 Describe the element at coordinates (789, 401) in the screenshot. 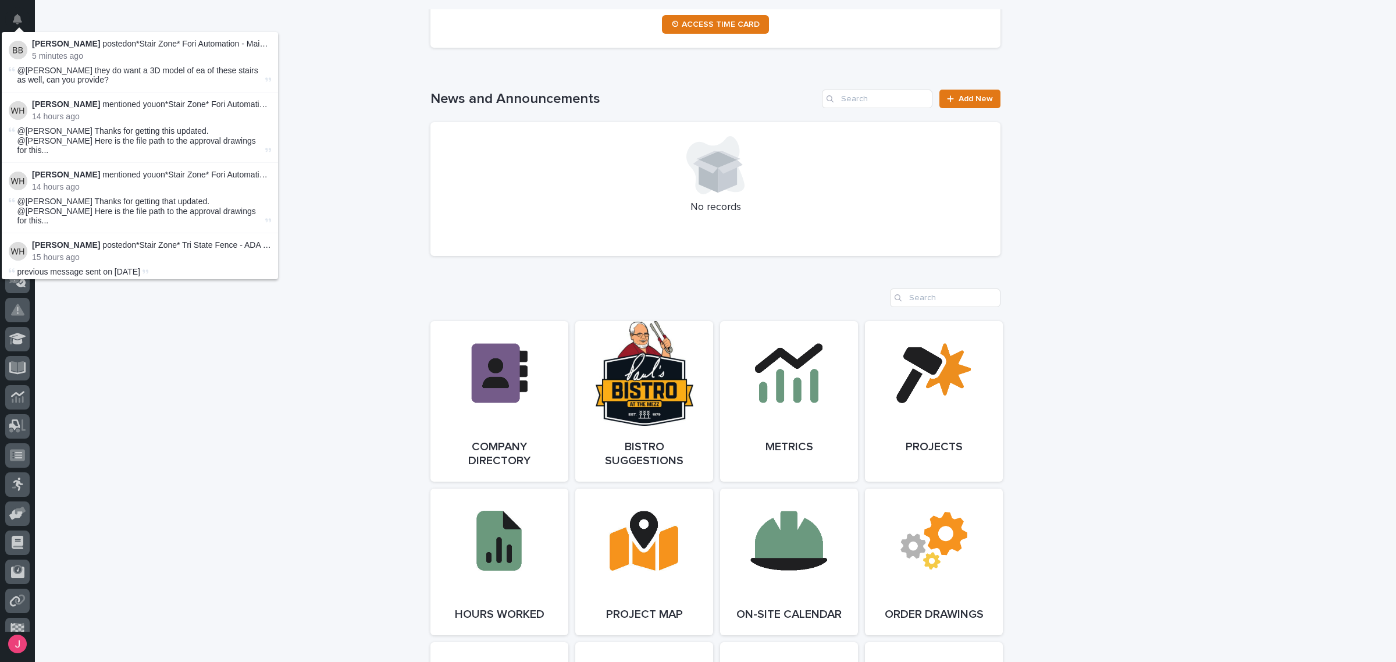

I see `a: Metrics` at that location.